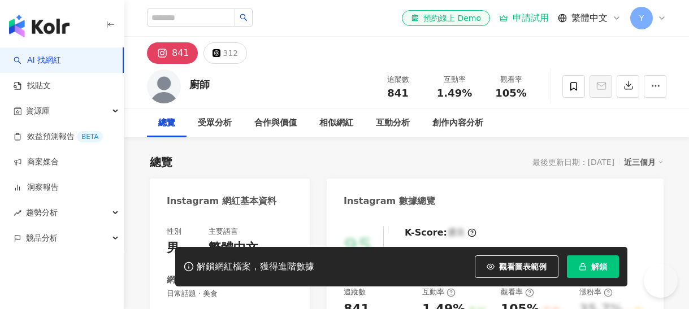 This screenshot has width=689, height=309. Describe the element at coordinates (36, 162) in the screenshot. I see `a: 商案媒合` at that location.